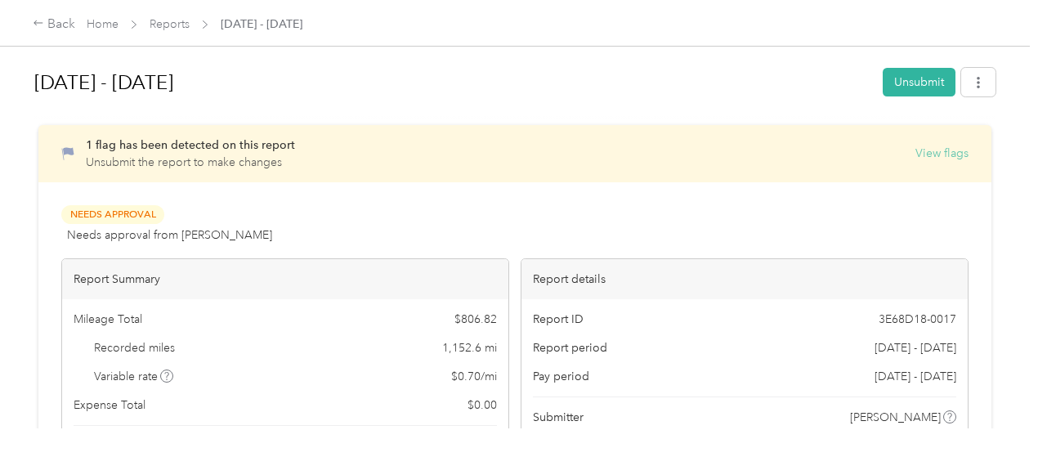 Image resolution: width=1038 pixels, height=457 pixels. What do you see at coordinates (474, 376) in the screenshot?
I see `span: $ 0.70 / mi` at bounding box center [474, 376].